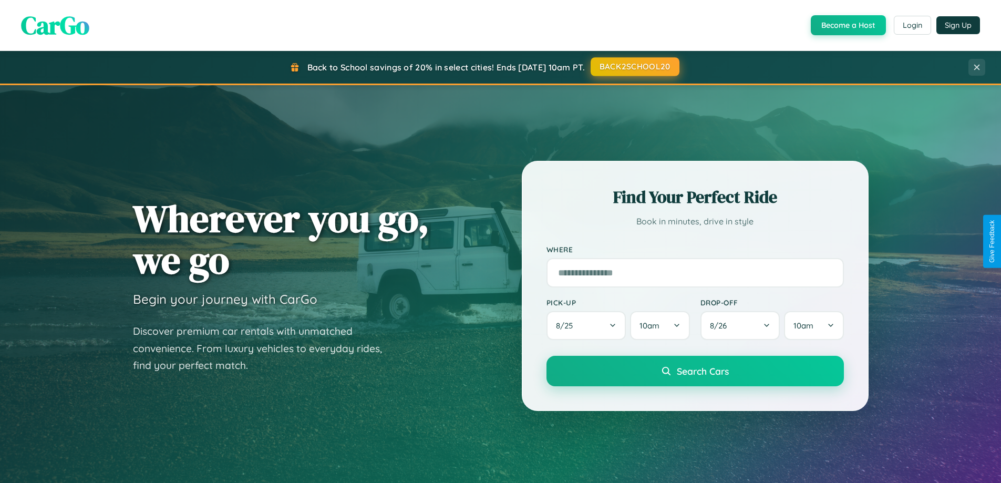 The width and height of the screenshot is (1001, 483). Describe the element at coordinates (281, 239) in the screenshot. I see `h1: Wherever you go, we go` at that location.